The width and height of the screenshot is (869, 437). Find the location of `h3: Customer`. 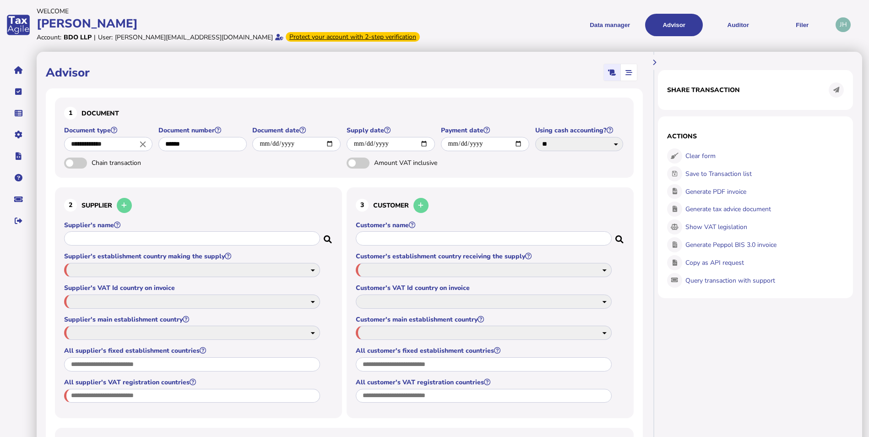

h3: Customer is located at coordinates (490, 205).